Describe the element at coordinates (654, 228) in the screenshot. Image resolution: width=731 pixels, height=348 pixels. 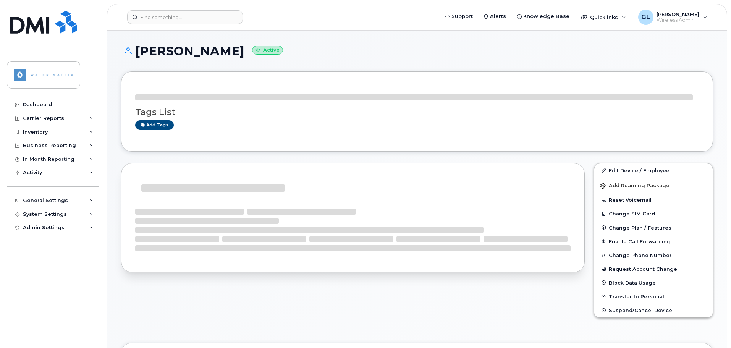
I see `button: Change Plan / Features` at that location.